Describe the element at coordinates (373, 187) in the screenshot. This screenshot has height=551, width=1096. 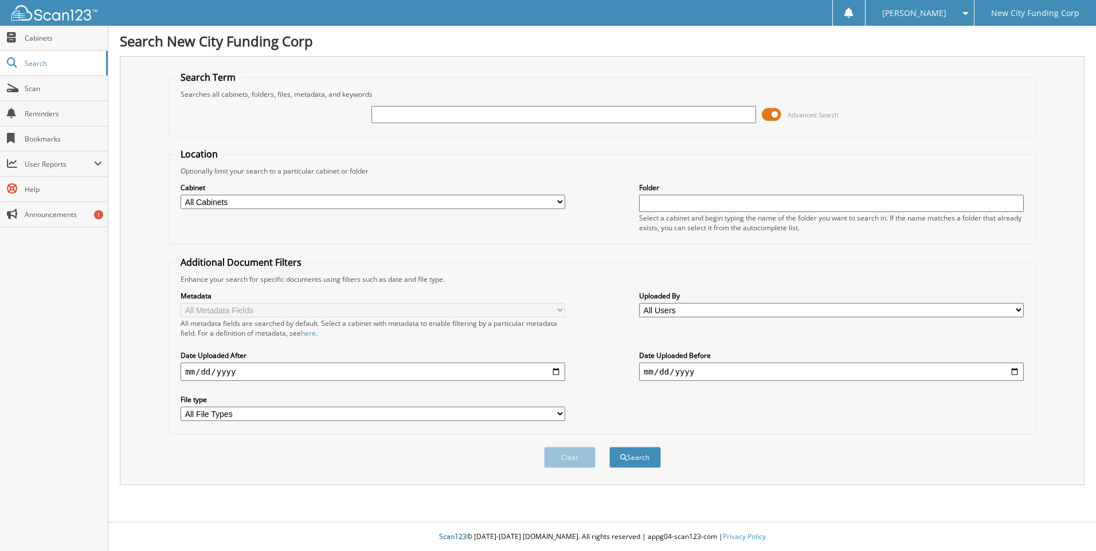
I see `label: Cabinet` at that location.